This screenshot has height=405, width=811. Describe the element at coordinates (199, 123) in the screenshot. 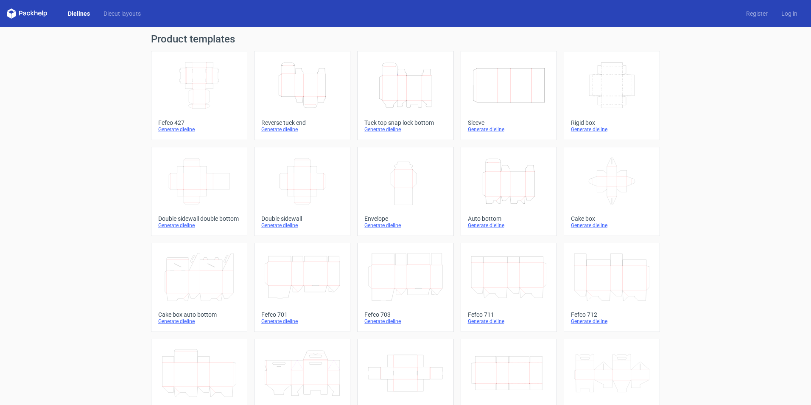

I see `div: Fefco 427` at that location.